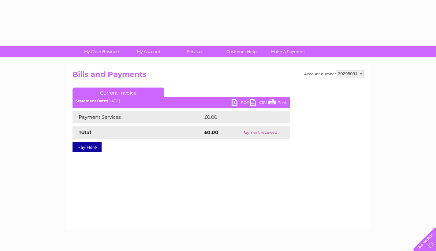  Describe the element at coordinates (102, 51) in the screenshot. I see `a: My Clear Business` at that location.